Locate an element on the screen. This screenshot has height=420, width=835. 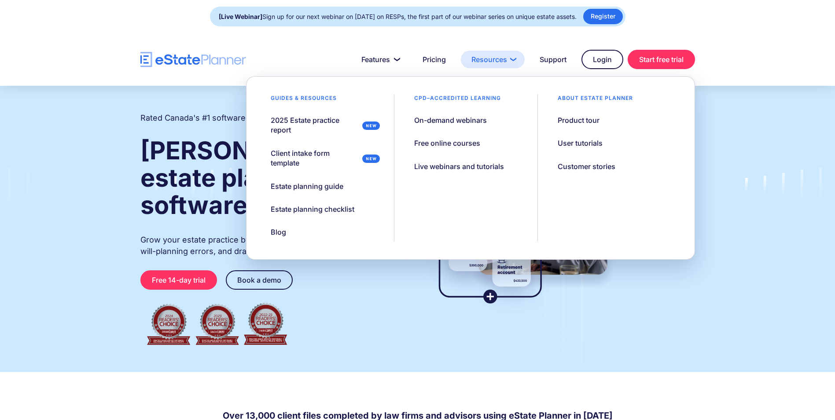
a: Features is located at coordinates (379, 59).